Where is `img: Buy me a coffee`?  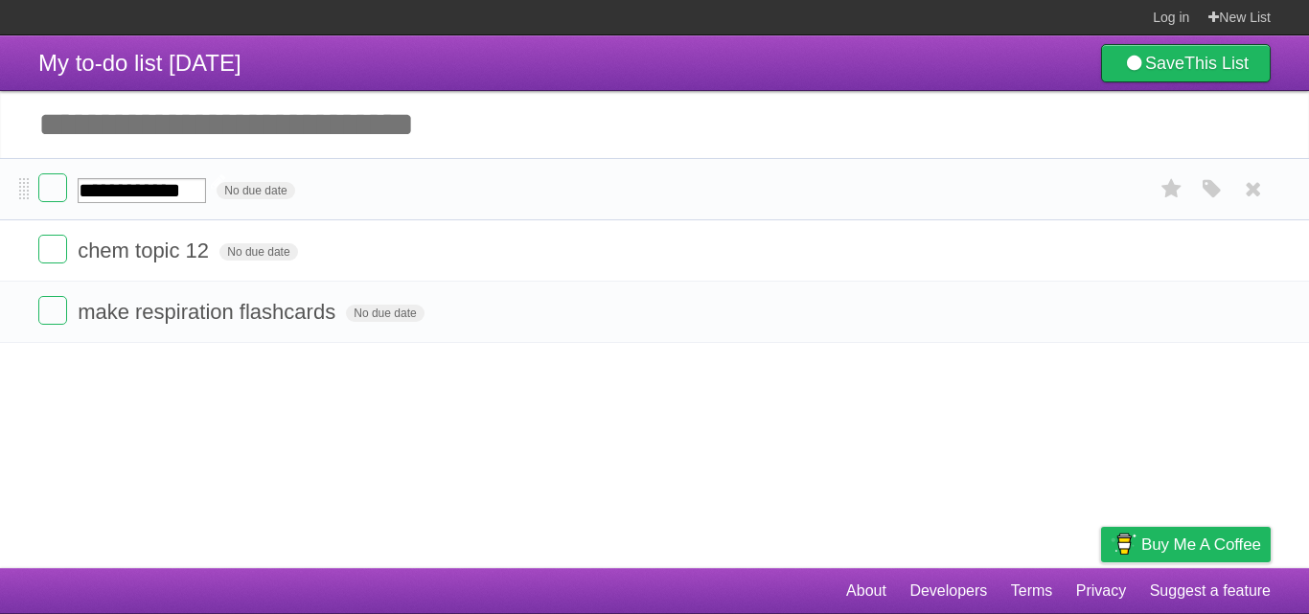
img: Buy me a coffee is located at coordinates (1123, 544).